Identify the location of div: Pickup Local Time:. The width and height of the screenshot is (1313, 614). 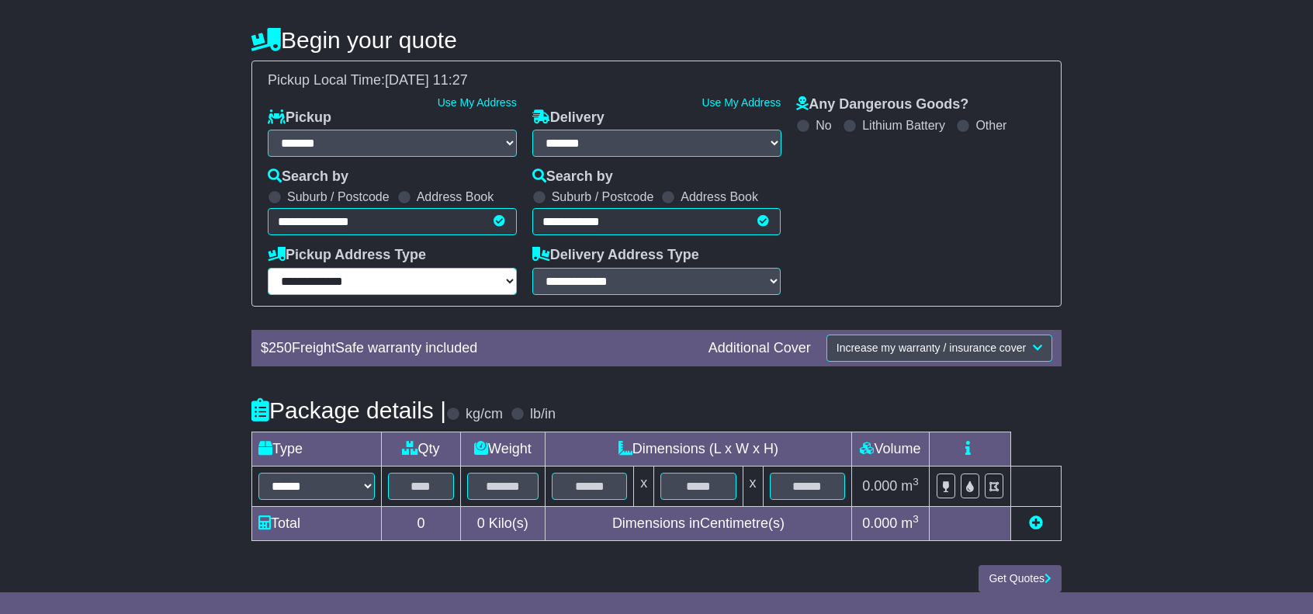
(657, 81).